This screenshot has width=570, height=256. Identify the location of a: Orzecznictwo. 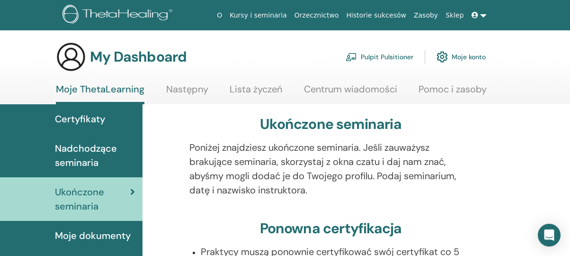
(317, 15).